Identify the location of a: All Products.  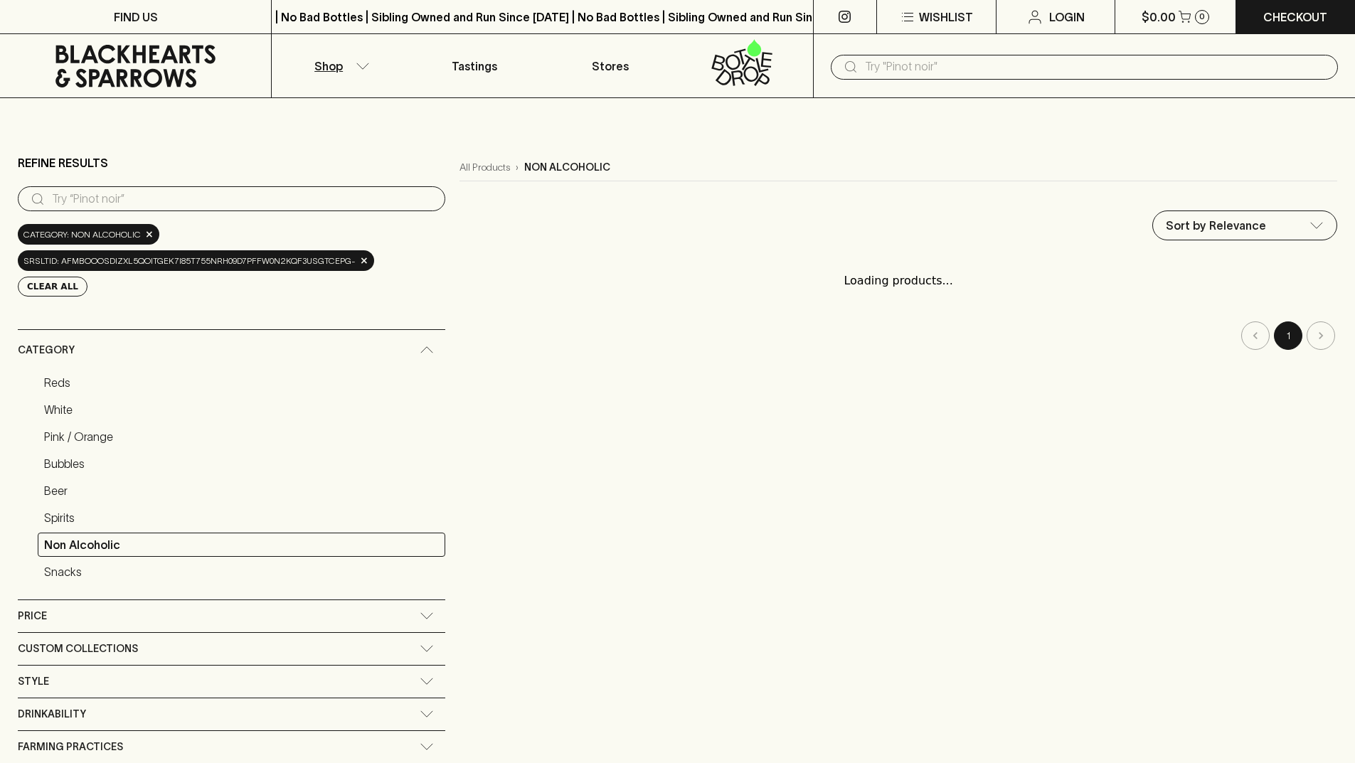
(484, 167).